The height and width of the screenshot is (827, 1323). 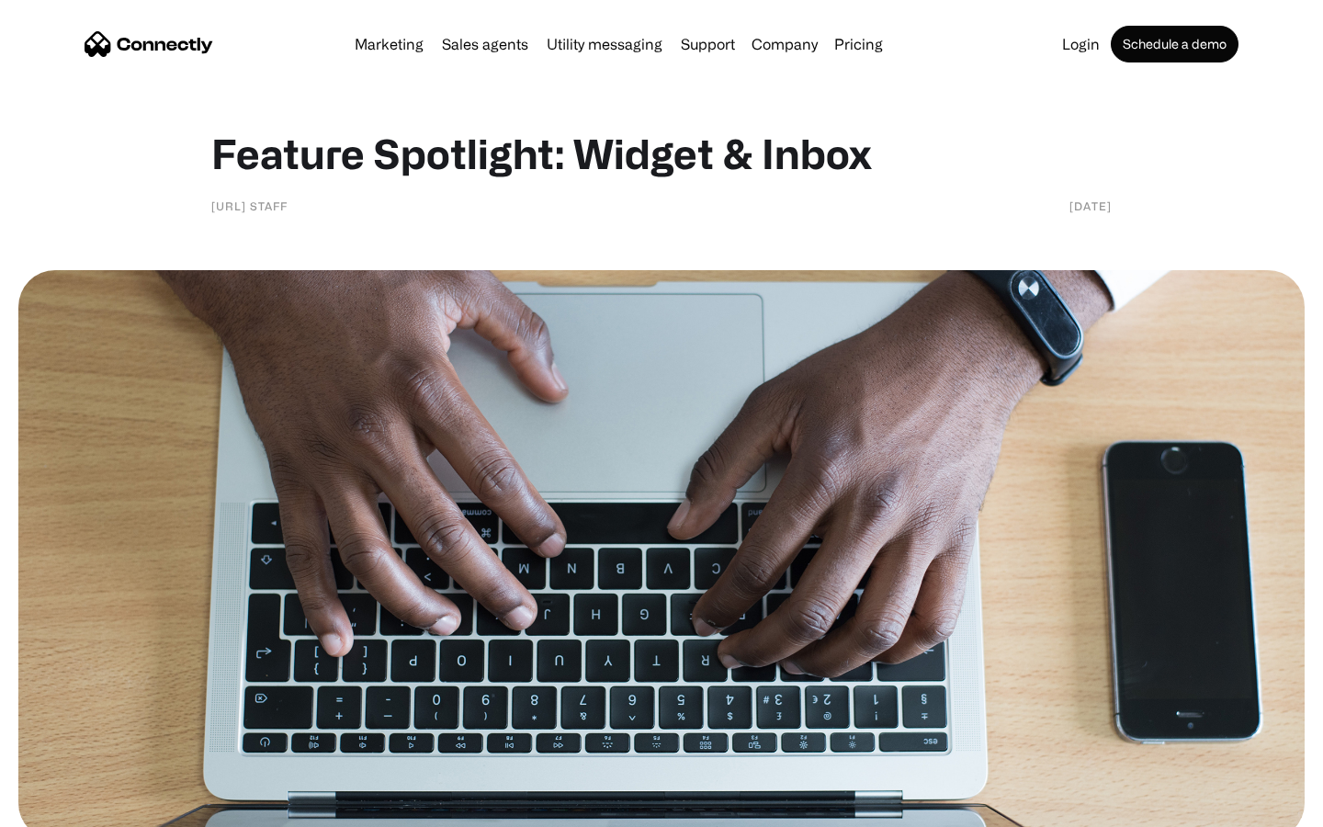 I want to click on a: Utility messaging, so click(x=605, y=44).